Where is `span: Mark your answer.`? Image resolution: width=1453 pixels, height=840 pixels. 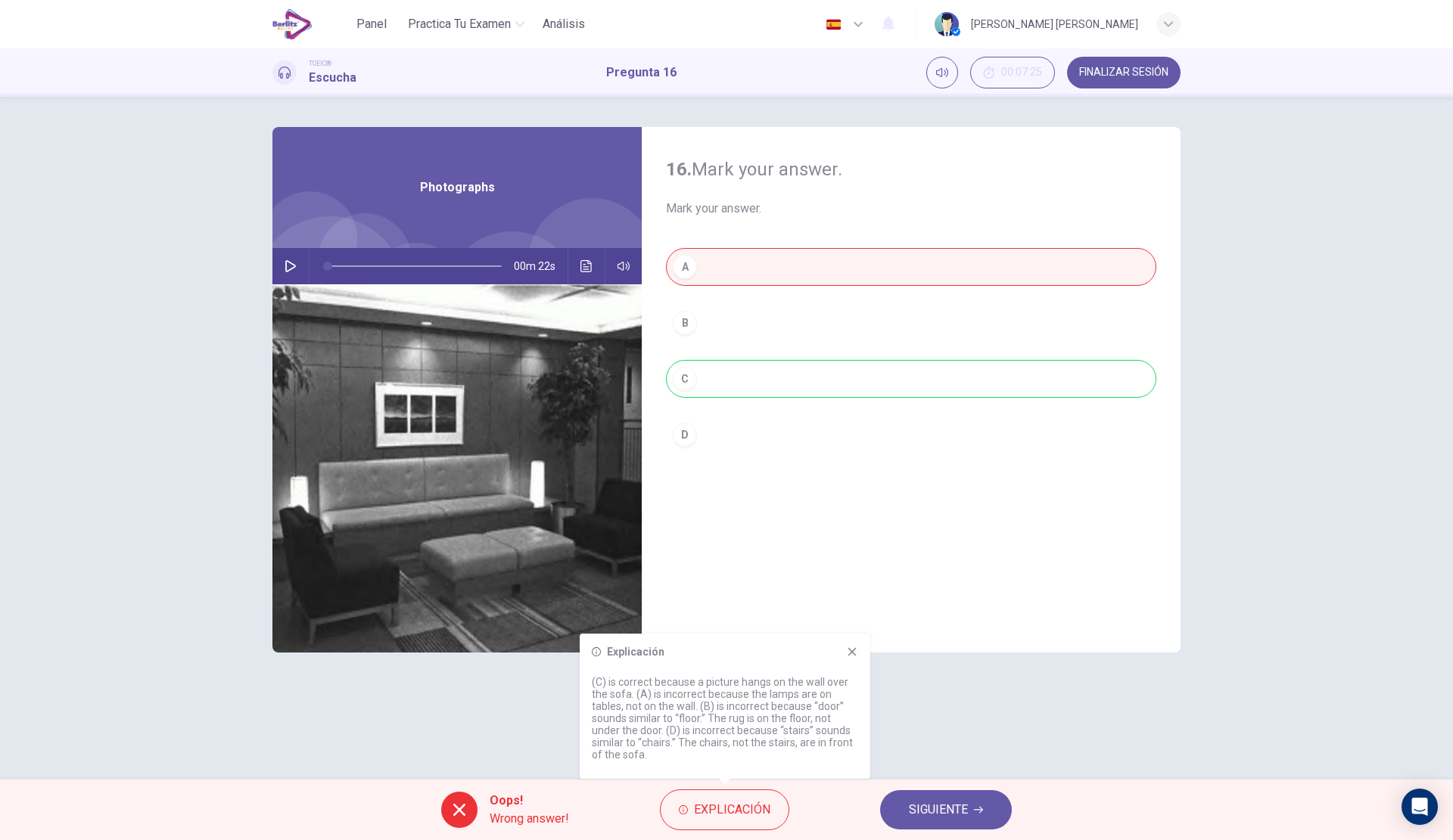 span: Mark your answer. is located at coordinates (911, 209).